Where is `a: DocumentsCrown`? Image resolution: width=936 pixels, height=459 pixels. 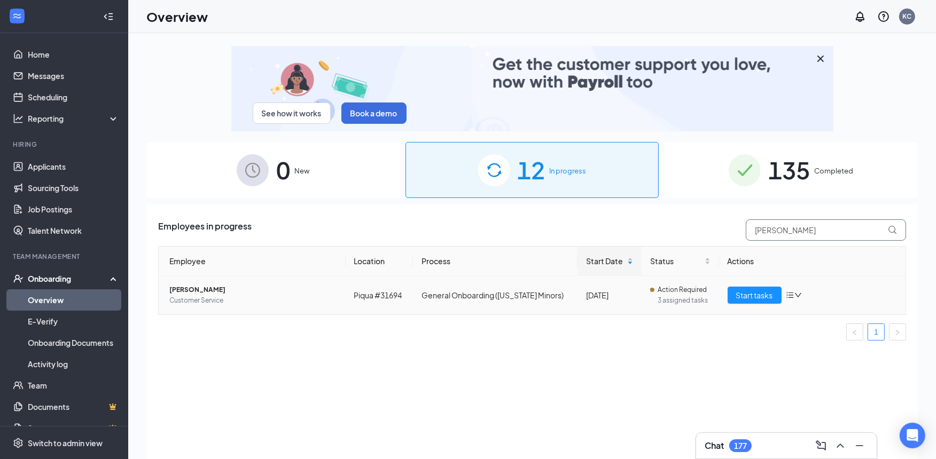 a: DocumentsCrown is located at coordinates (73, 407).